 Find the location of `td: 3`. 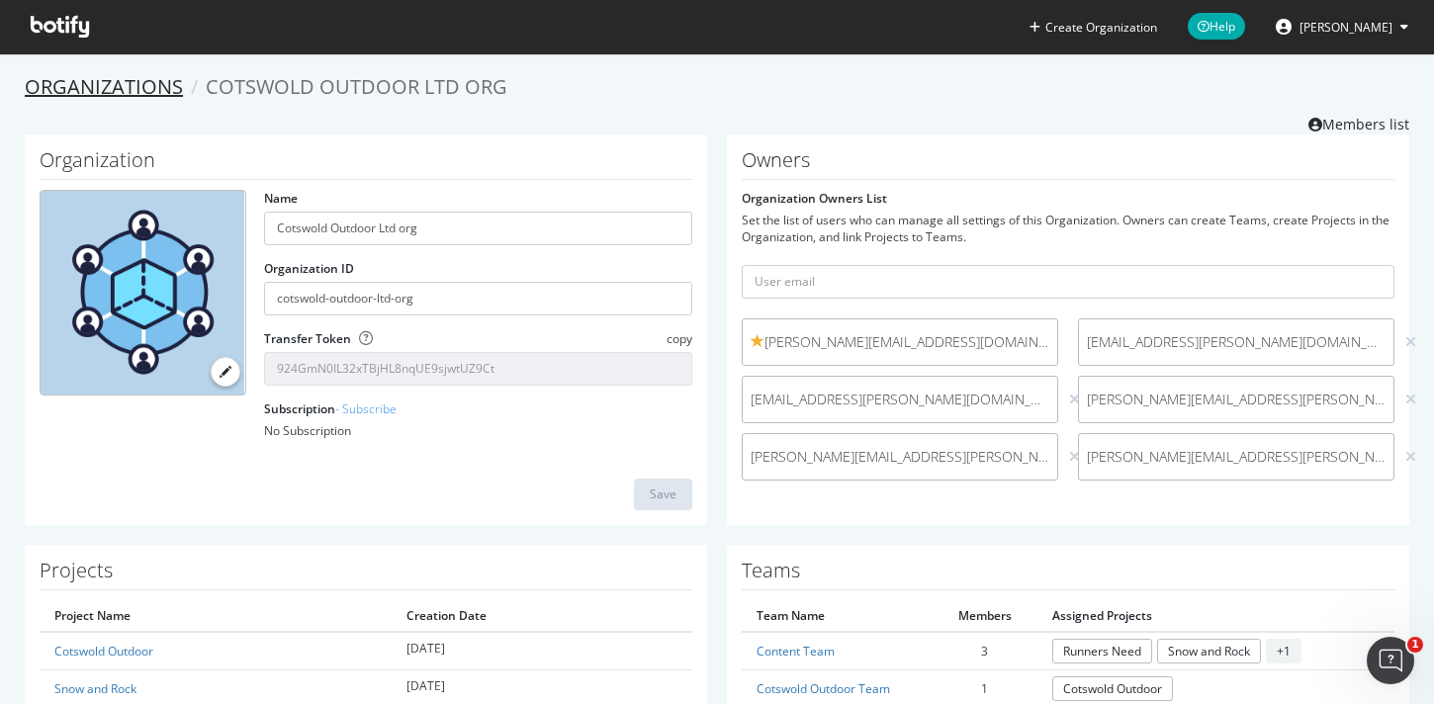

td: 3 is located at coordinates (984, 651).